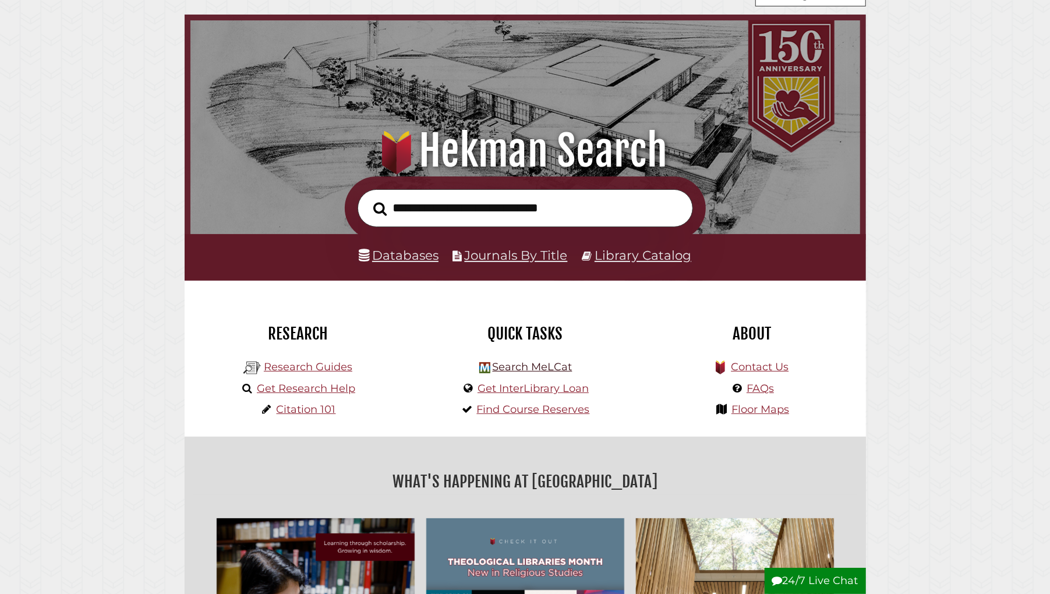  I want to click on a: Databases, so click(398, 255).